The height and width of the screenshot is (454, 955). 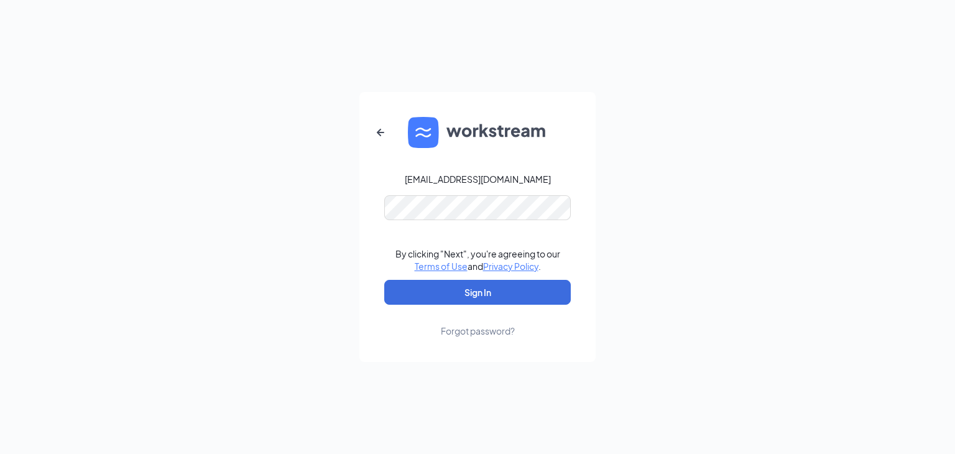 What do you see at coordinates (478, 321) in the screenshot?
I see `a: Forgot password?` at bounding box center [478, 321].